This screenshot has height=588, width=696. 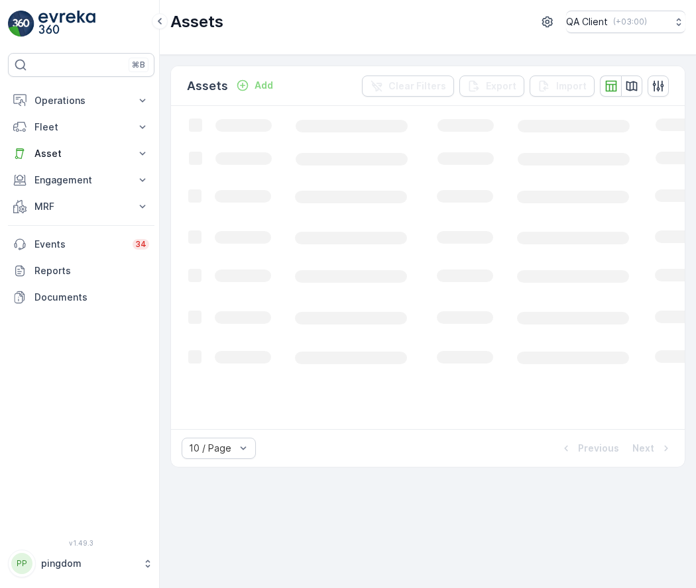 I want to click on p: Previous, so click(x=598, y=449).